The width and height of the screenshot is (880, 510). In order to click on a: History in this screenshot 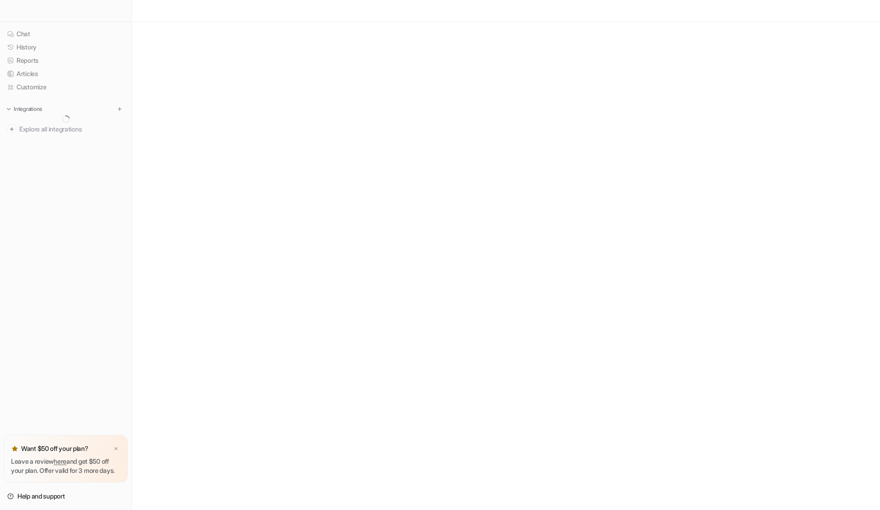, I will do `click(66, 47)`.